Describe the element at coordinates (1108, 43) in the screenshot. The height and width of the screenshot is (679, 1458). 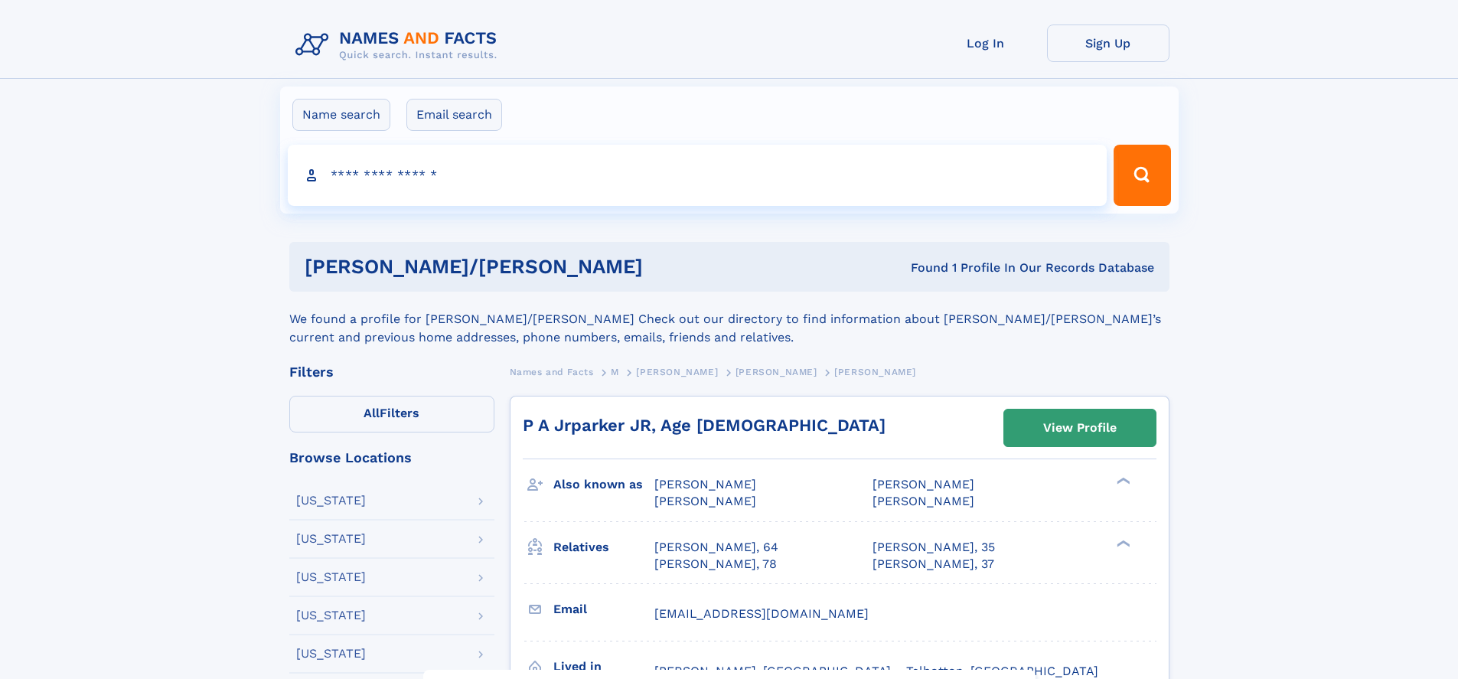
I see `a: Sign Up` at that location.